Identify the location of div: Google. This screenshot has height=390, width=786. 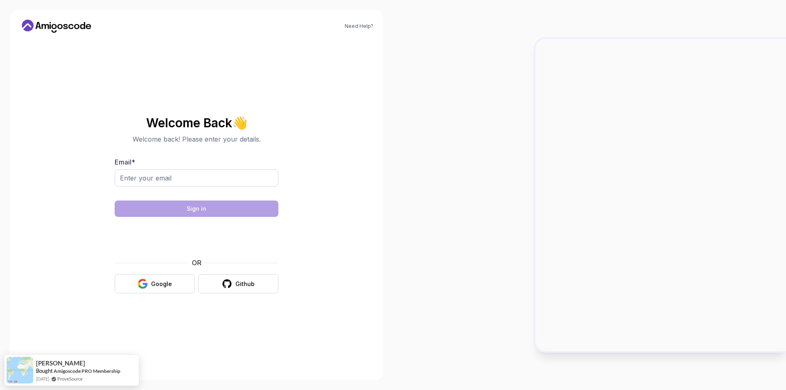
(161, 284).